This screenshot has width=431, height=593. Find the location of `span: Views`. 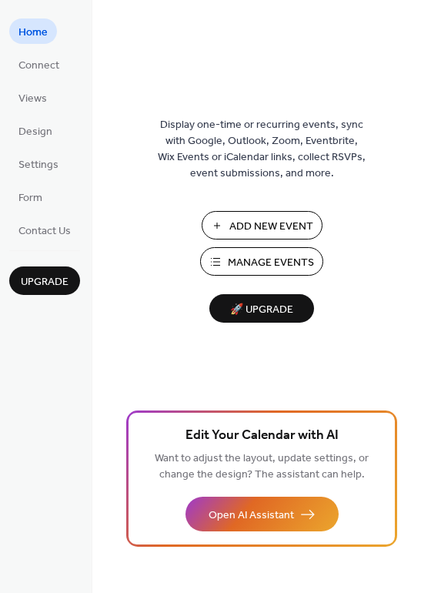

span: Views is located at coordinates (32, 99).